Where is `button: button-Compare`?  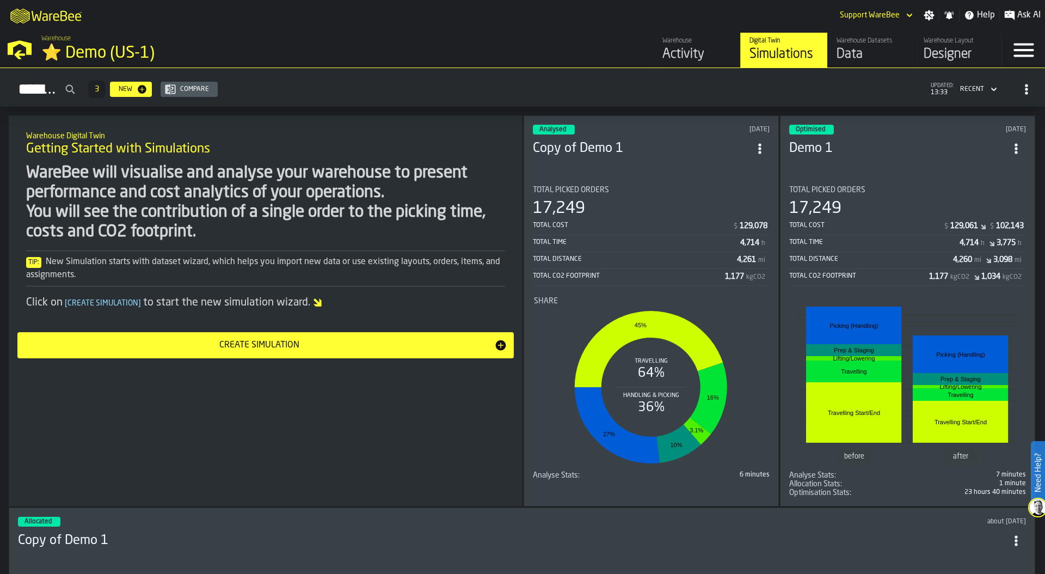
button: button-Compare is located at coordinates (189, 89).